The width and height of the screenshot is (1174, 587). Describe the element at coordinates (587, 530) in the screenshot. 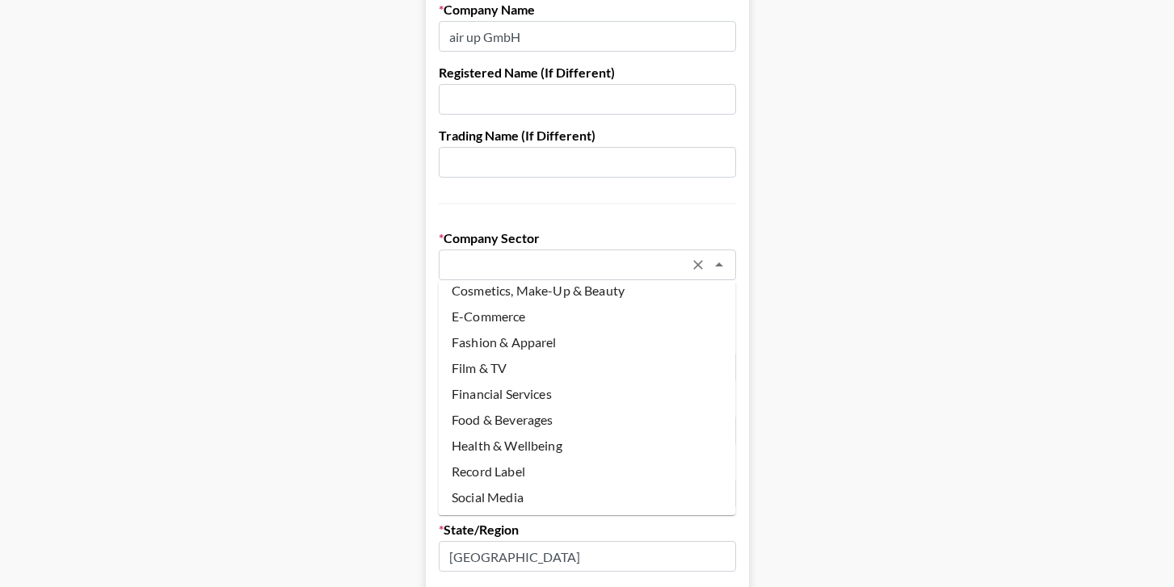

I see `label: State/Region` at that location.